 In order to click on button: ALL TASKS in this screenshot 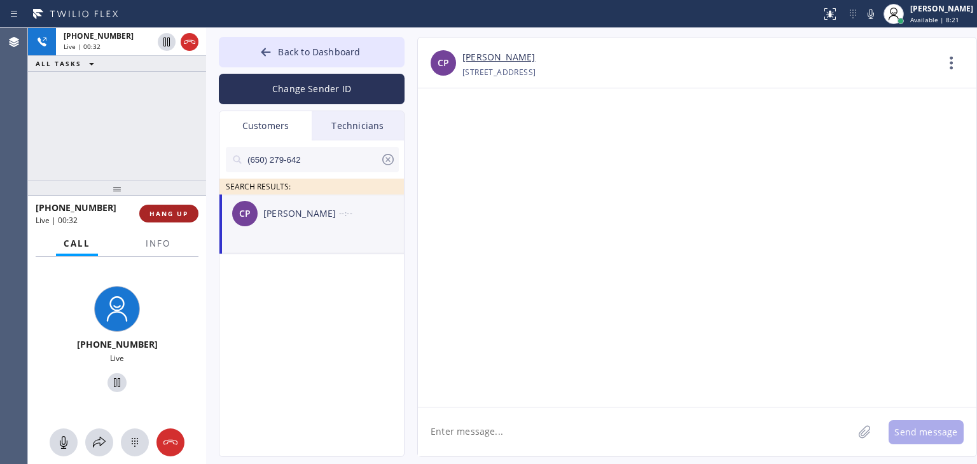, I will do `click(67, 64)`.